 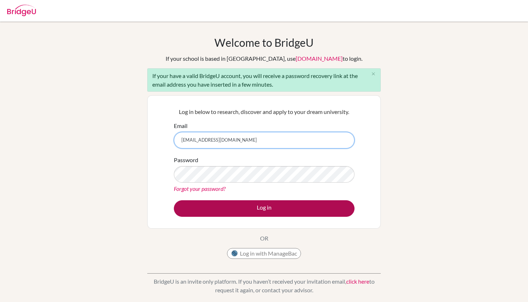 What do you see at coordinates (264, 208) in the screenshot?
I see `button: Log in` at bounding box center [264, 208].